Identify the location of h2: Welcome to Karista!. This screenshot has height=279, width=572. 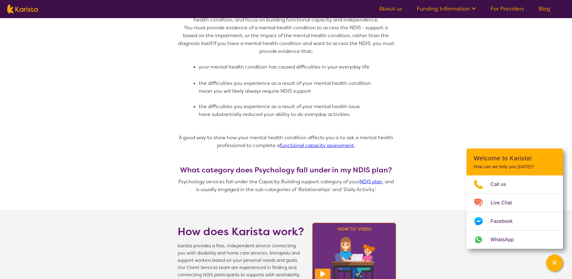
(515, 158).